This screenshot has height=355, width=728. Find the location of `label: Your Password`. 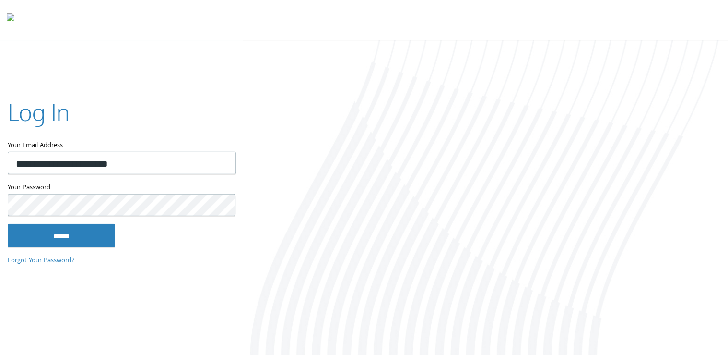

label: Your Password is located at coordinates (121, 187).